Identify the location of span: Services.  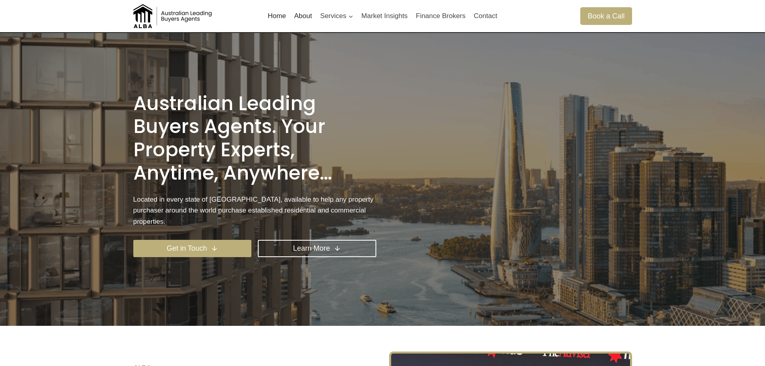
(337, 16).